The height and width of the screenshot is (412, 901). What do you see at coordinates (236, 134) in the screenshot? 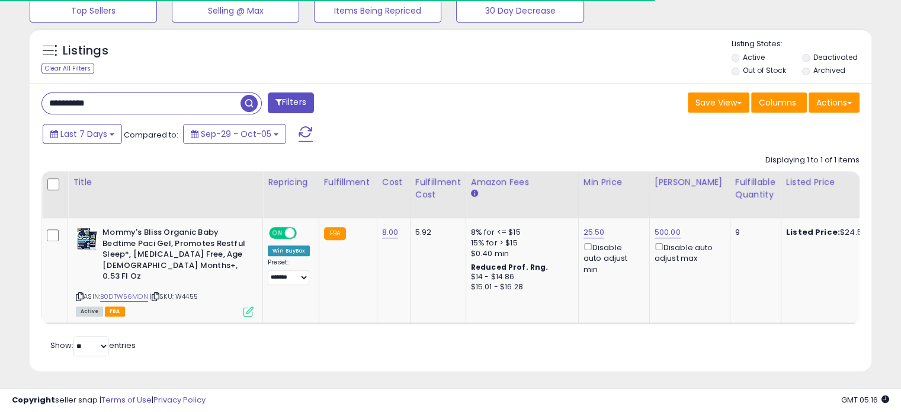
I see `span: Sep-29 - Oct-05` at bounding box center [236, 134].